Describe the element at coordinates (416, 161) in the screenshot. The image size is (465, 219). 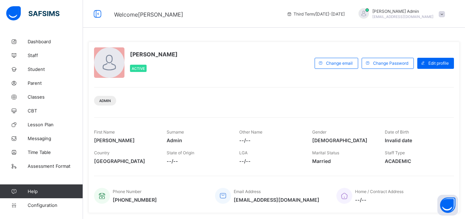
I see `span: ACADEMIC` at that location.